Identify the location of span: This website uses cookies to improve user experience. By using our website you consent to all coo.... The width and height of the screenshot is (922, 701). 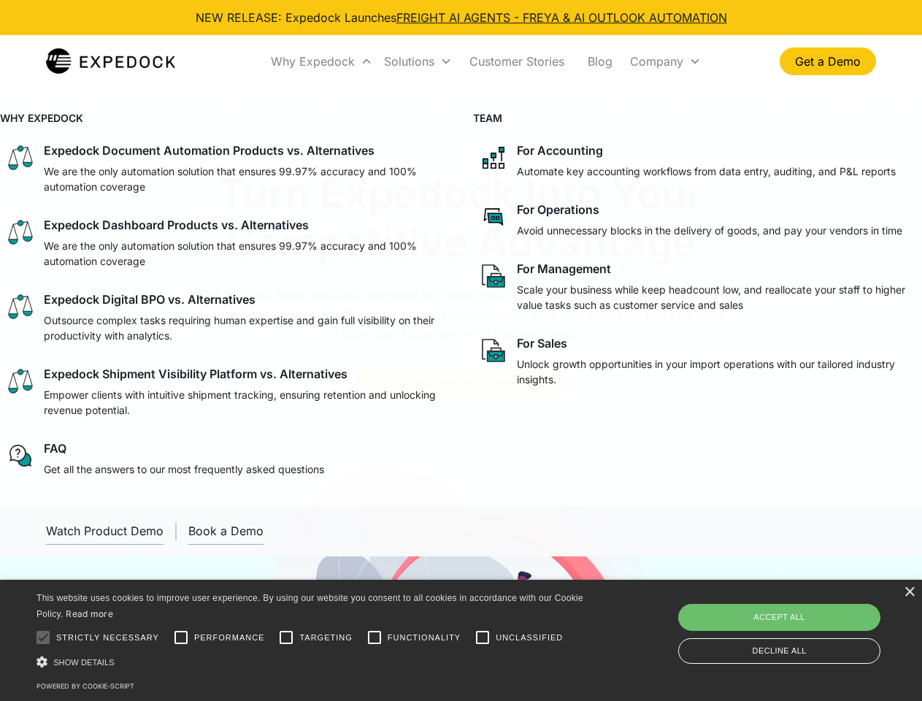
(309, 606).